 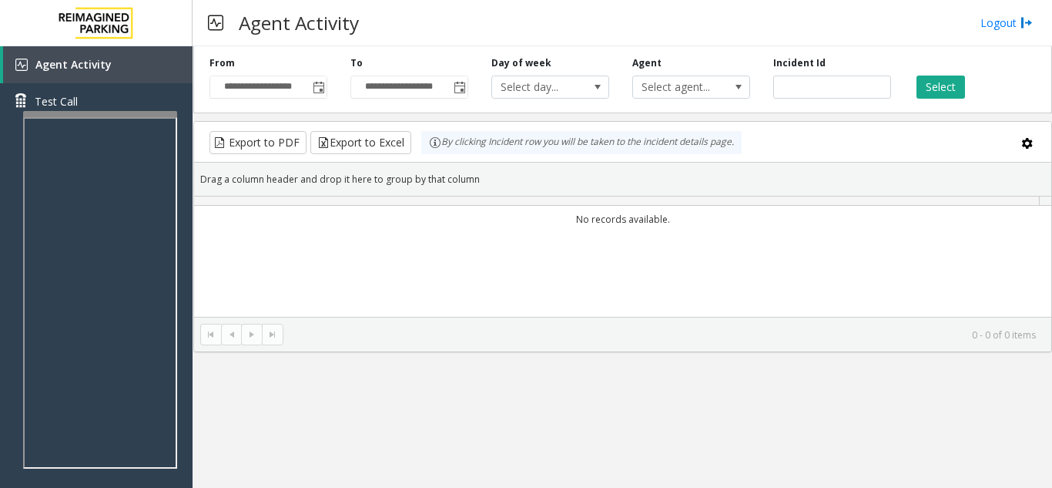 I want to click on img: infoIcon.svg, so click(x=435, y=143).